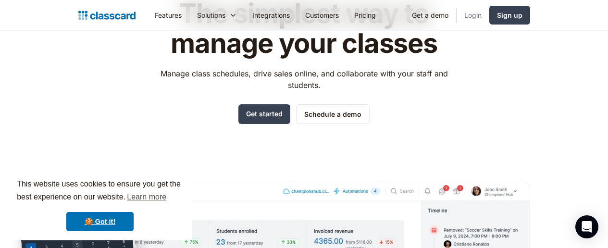 This screenshot has height=248, width=608. Describe the element at coordinates (107, 15) in the screenshot. I see `a: home` at that location.